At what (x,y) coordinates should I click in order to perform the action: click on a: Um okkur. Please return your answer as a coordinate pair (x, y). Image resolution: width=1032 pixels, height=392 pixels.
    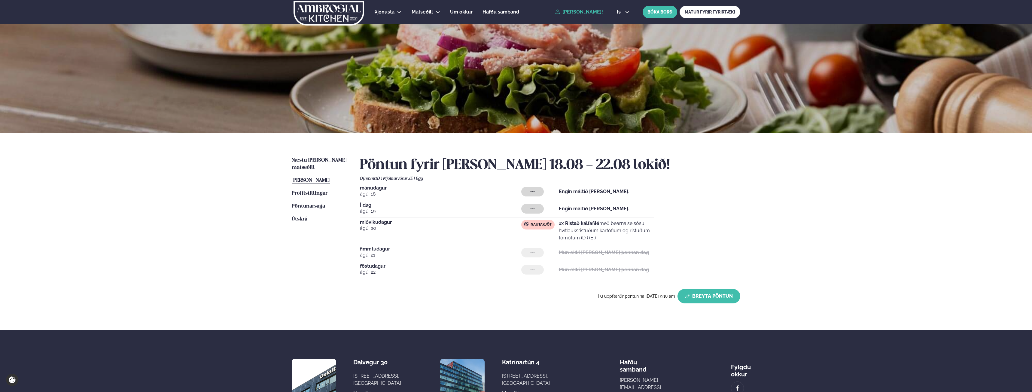
    Looking at the image, I should click on (461, 12).